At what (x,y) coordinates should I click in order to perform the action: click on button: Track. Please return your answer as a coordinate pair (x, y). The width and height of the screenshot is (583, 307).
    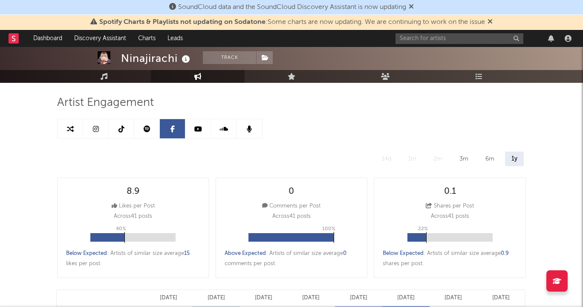
    Looking at the image, I should click on (229, 58).